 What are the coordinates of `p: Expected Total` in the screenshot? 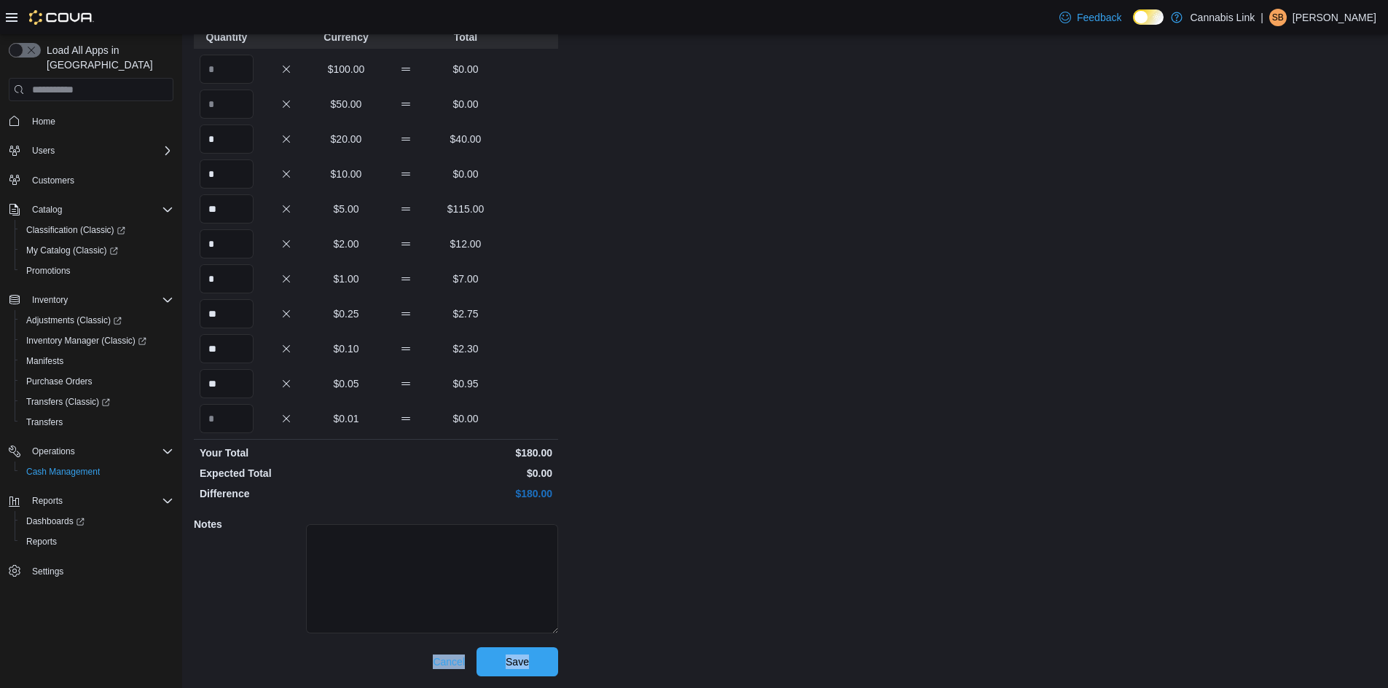 It's located at (286, 473).